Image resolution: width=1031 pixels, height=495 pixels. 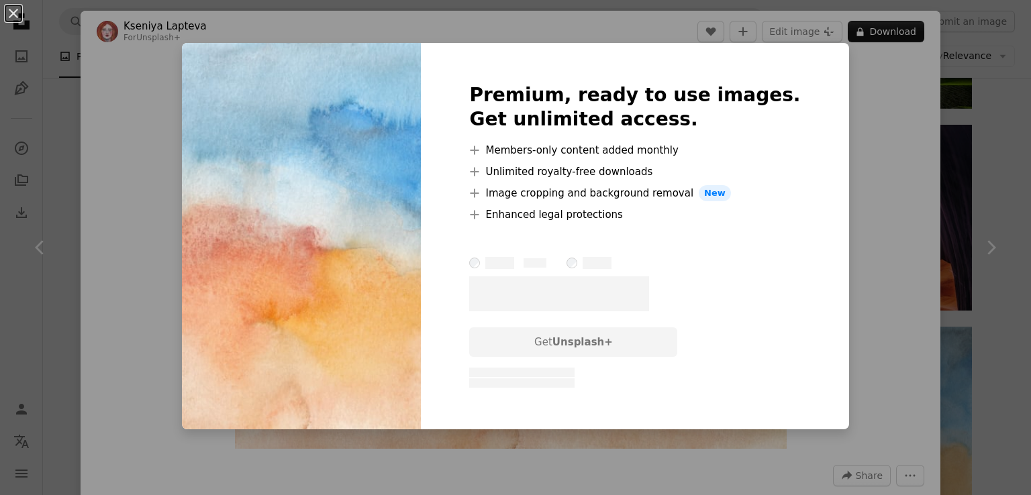 I want to click on h2: Premium, ready to use images. Get unlimited access., so click(x=634, y=107).